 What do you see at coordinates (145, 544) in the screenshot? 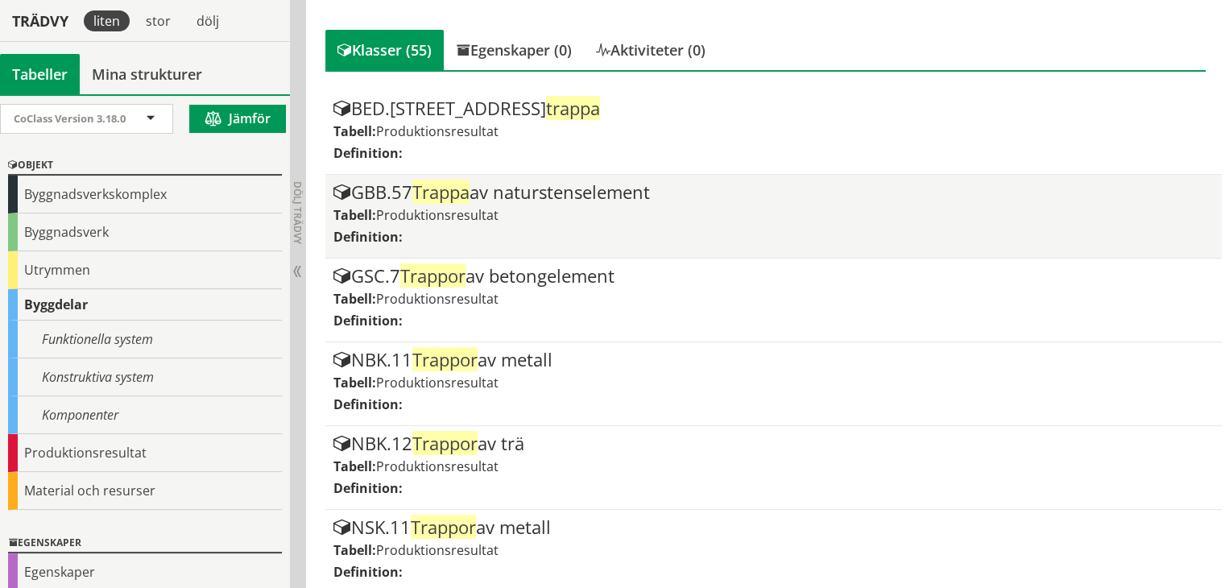
I see `div: Egenskaper` at bounding box center [145, 544].